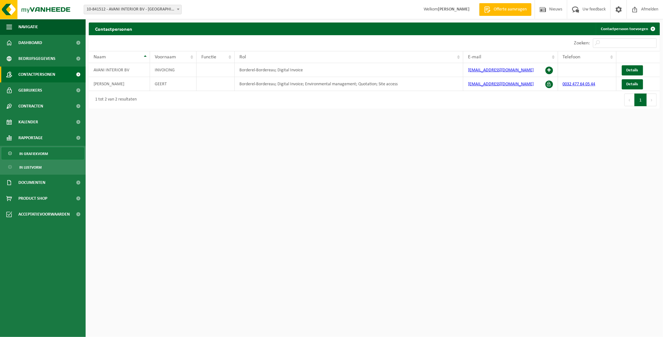 This screenshot has height=337, width=663. What do you see at coordinates (243, 57) in the screenshot?
I see `span: Rol` at bounding box center [243, 57].